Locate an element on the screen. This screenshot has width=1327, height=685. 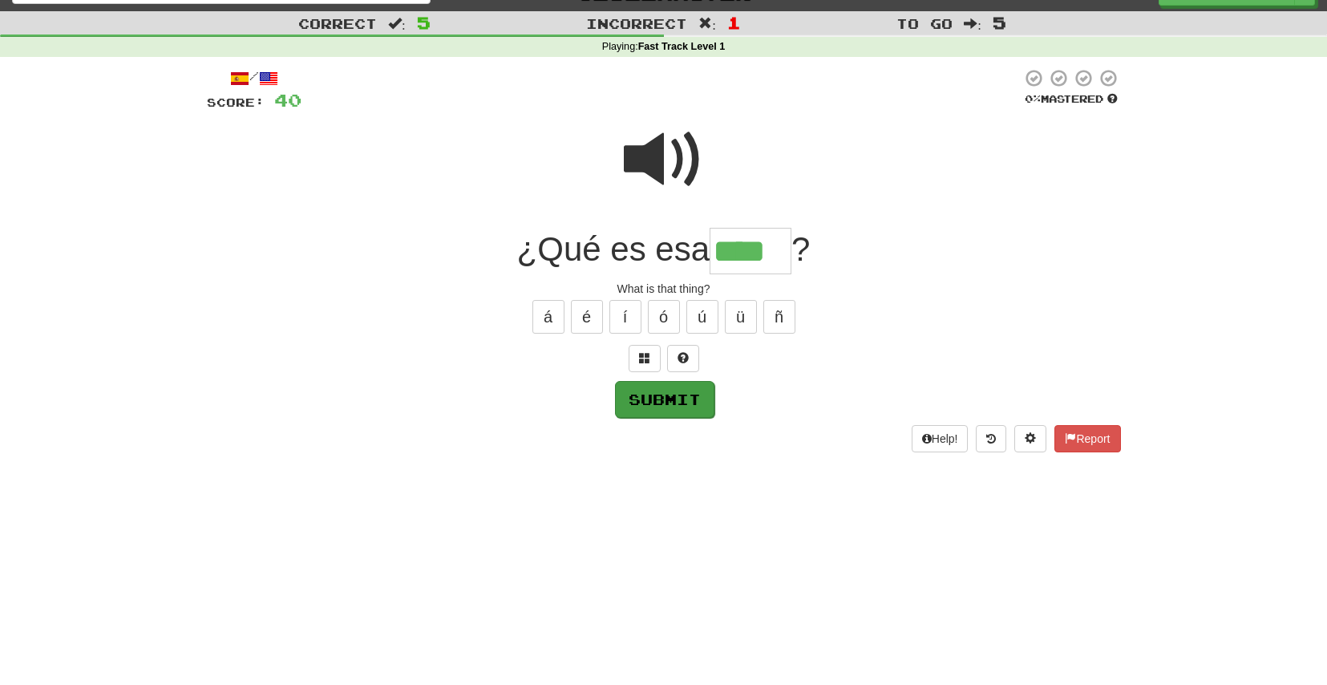
button: ü is located at coordinates (741, 317).